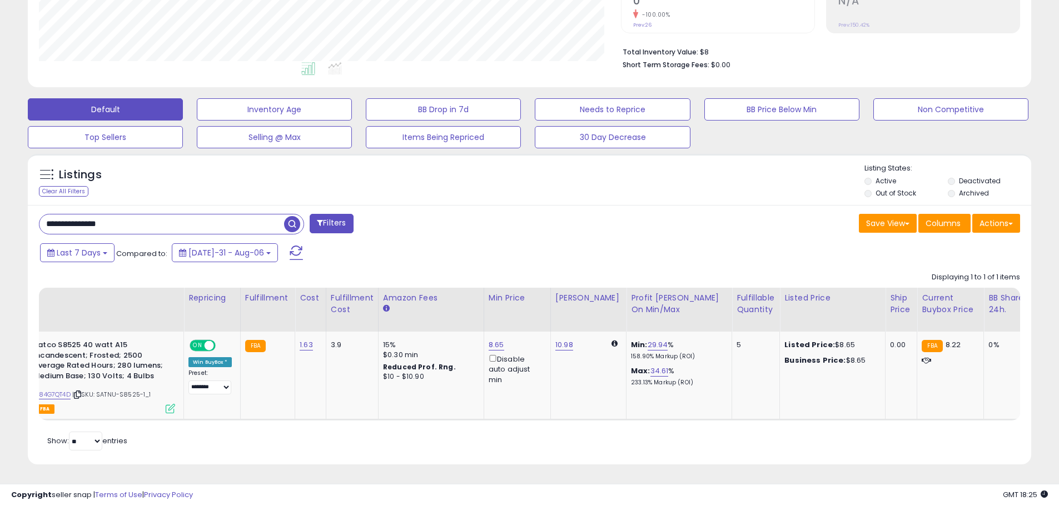 This screenshot has width=1059, height=506. Describe the element at coordinates (895, 193) in the screenshot. I see `label: Out of Stock` at that location.